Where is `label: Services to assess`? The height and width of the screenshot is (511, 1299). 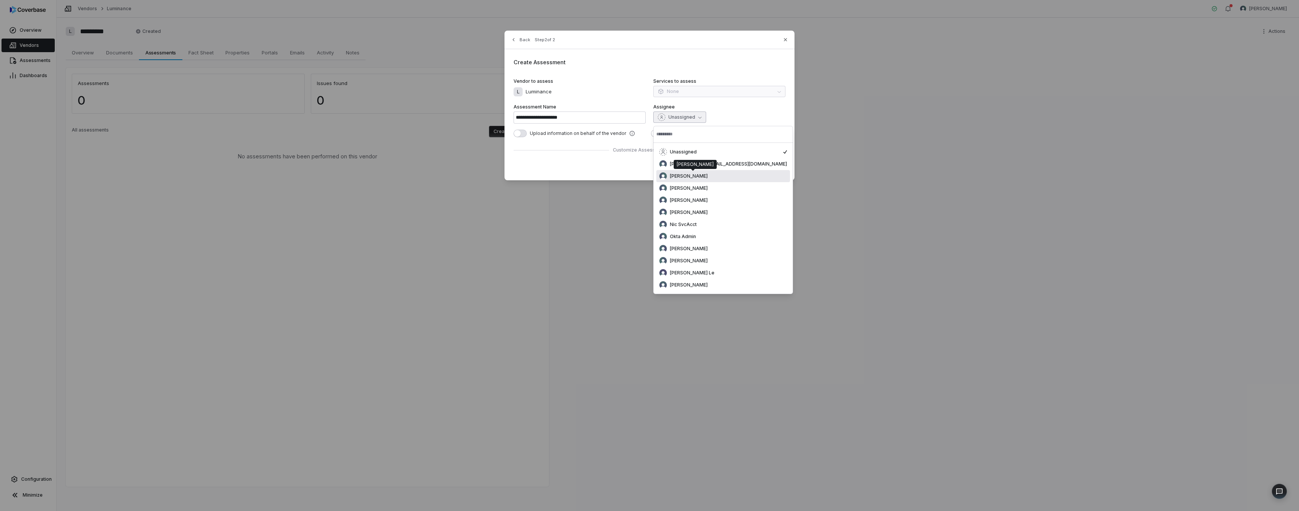
label: Services to assess is located at coordinates (719, 81).